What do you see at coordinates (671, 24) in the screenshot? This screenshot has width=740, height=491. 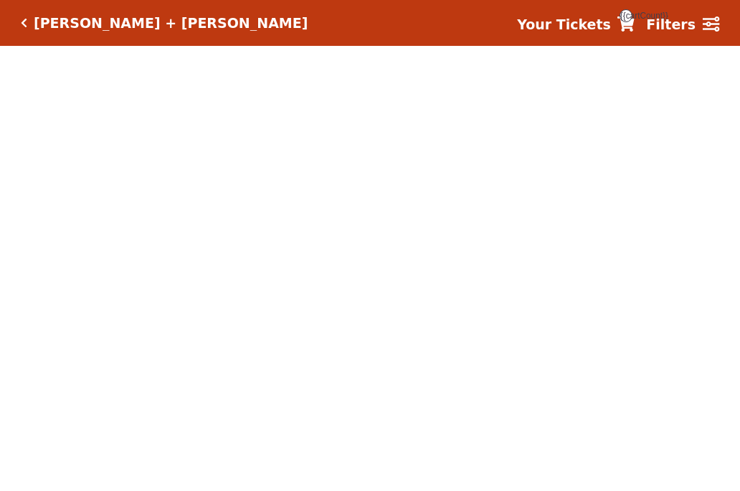 I see `strong: Filters` at bounding box center [671, 24].